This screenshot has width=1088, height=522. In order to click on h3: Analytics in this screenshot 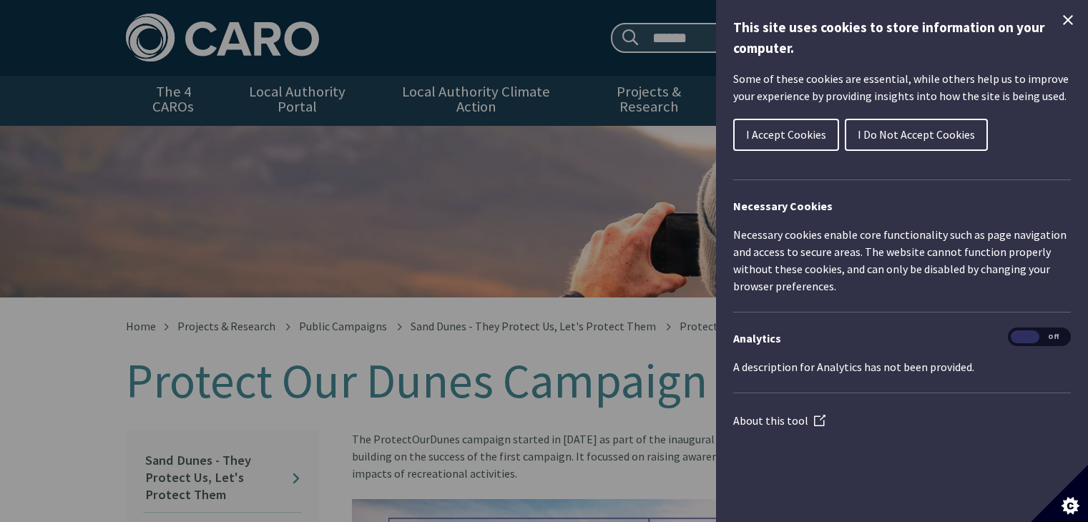, I will do `click(902, 338)`.